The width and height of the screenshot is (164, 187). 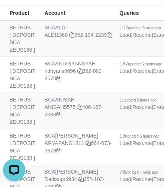 What do you see at coordinates (80, 107) in the screenshot?
I see `a: Copy ANISAH5575 to clipboard` at bounding box center [80, 107].